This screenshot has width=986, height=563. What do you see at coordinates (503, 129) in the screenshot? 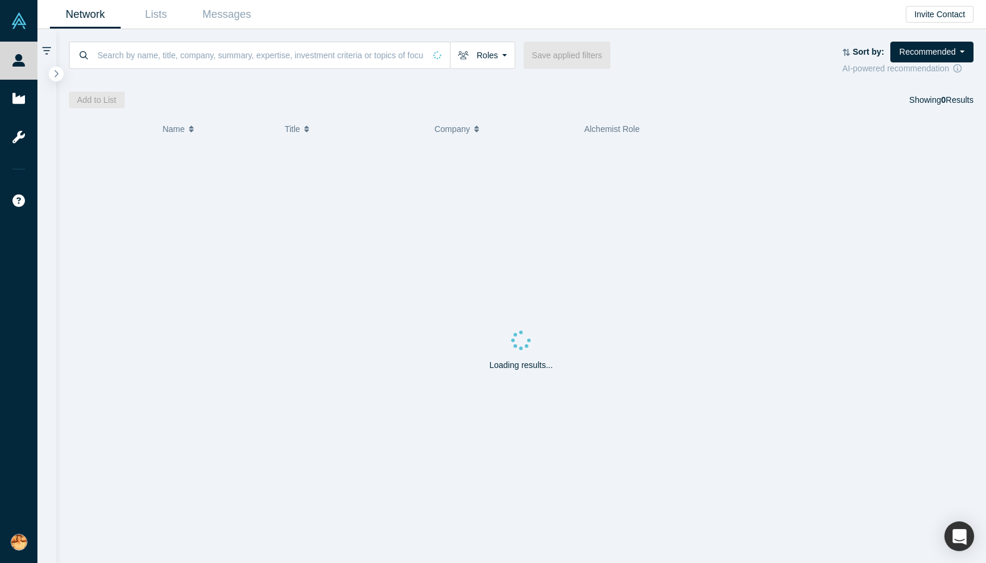
I see `button: Company` at bounding box center [503, 129].